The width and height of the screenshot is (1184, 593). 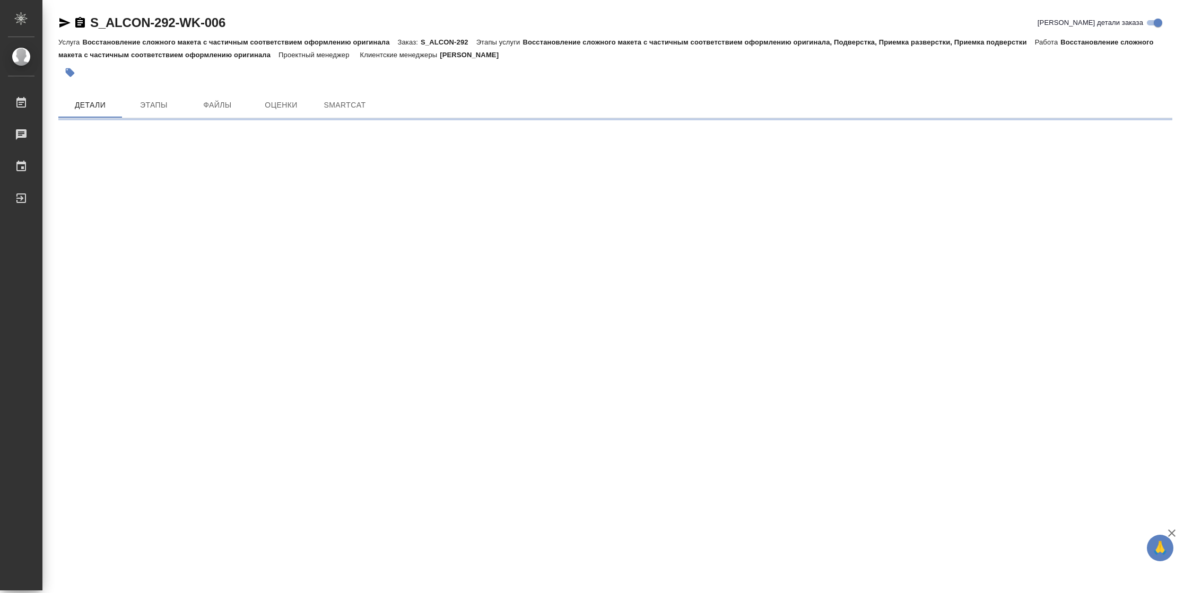 What do you see at coordinates (240, 42) in the screenshot?
I see `p: Восстановление сложного макета с частичным соответствием оформлению оригинала` at bounding box center [240, 42].